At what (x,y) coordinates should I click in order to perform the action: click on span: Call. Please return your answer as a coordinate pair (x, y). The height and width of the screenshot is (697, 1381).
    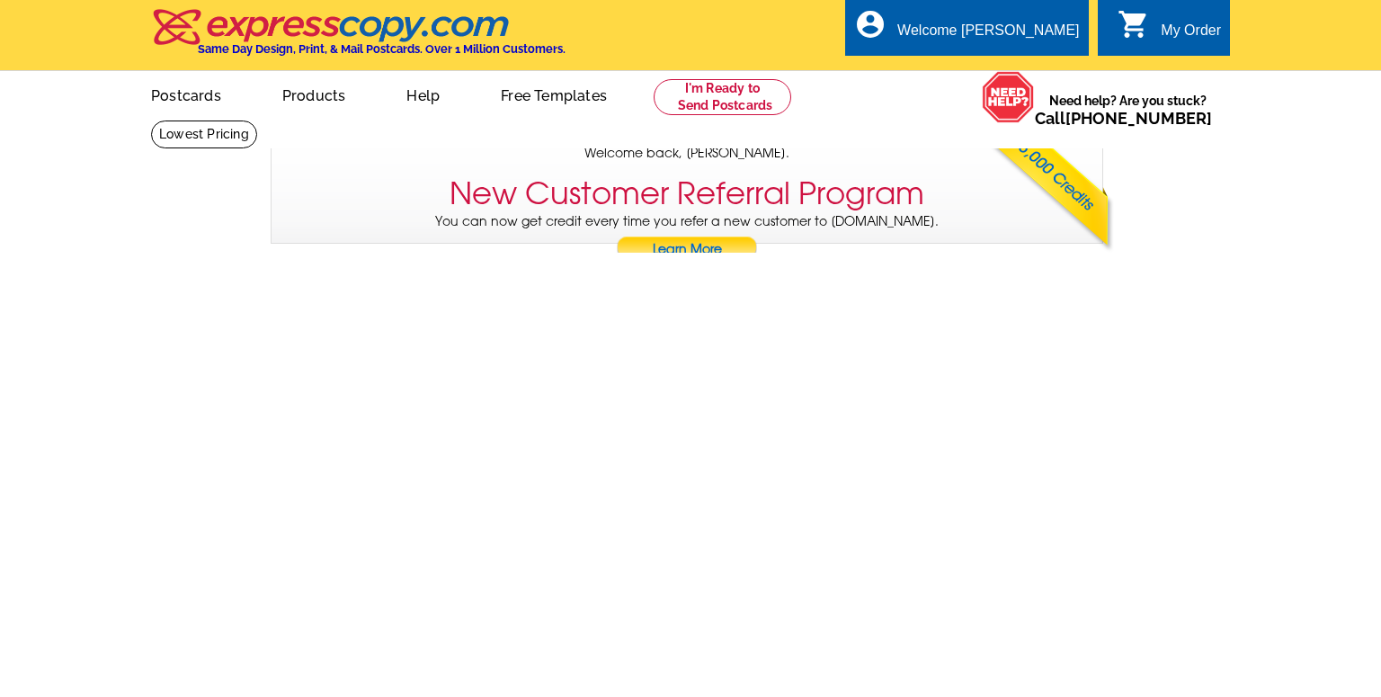
    Looking at the image, I should click on (1123, 118).